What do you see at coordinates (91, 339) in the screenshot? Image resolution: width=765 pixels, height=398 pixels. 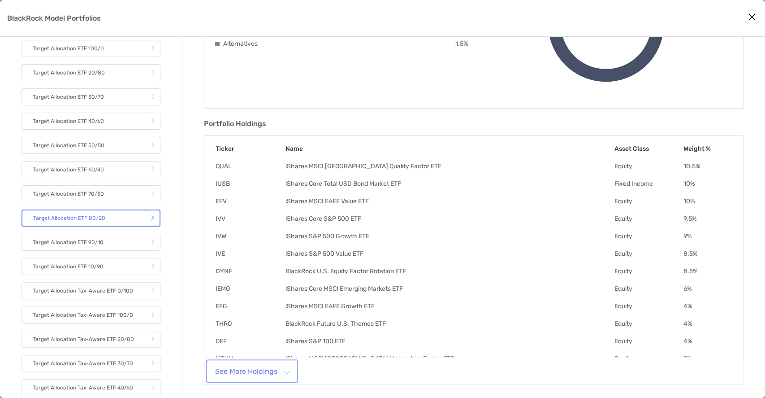 I see `a: Target Allocation Tax-Aware ETF 20/80` at bounding box center [91, 339].